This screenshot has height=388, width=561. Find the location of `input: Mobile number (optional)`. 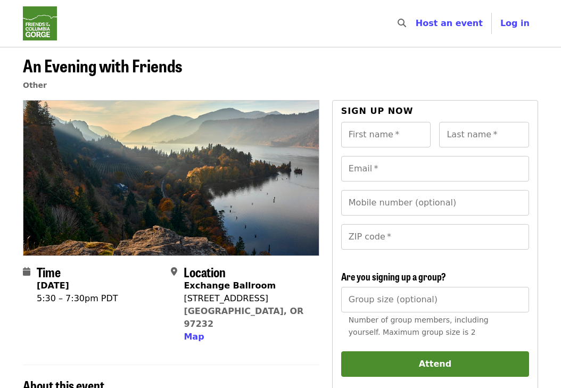

input: Mobile number (optional) is located at coordinates (435, 203).